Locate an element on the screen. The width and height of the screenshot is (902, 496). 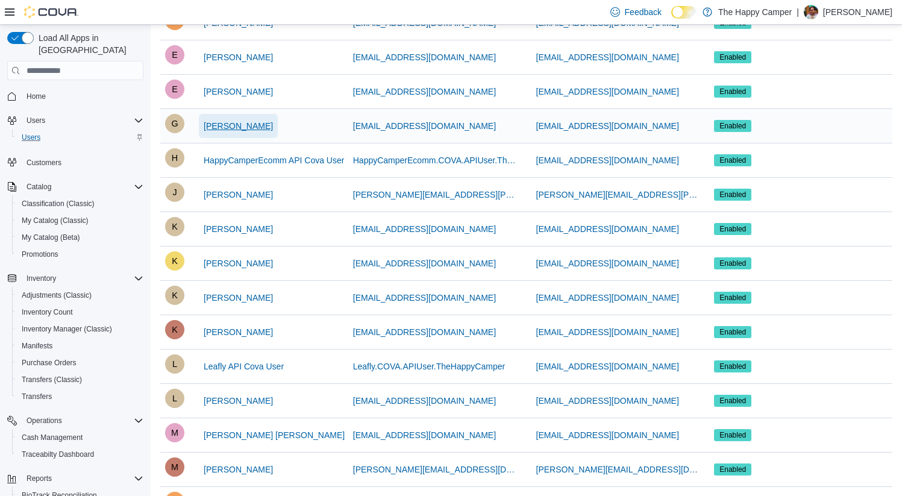
button: Reports is located at coordinates (75, 478).